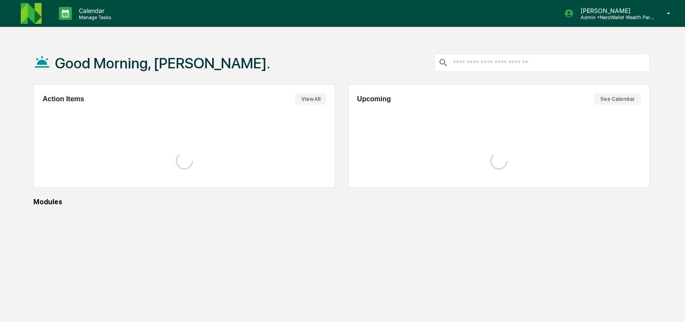  What do you see at coordinates (94, 17) in the screenshot?
I see `p: Manage Tasks` at bounding box center [94, 17].